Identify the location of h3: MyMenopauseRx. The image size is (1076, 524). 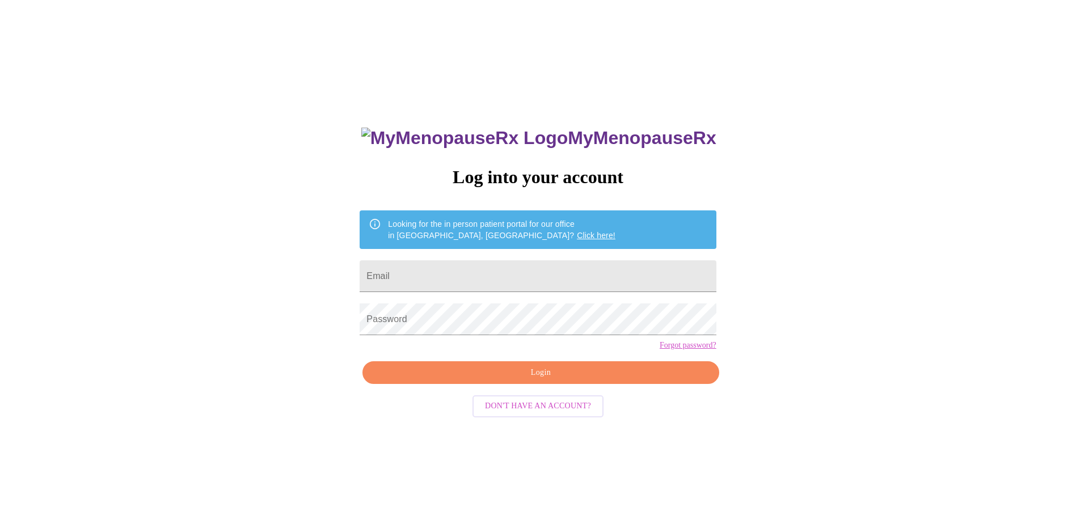
(539, 138).